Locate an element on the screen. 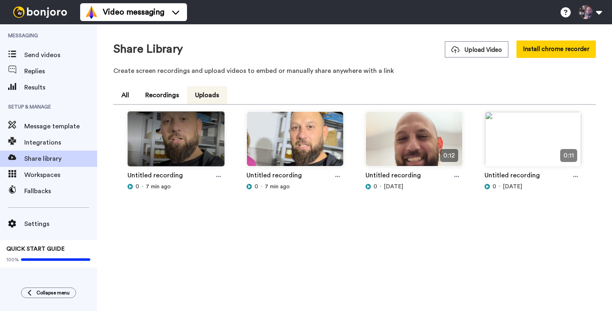 This screenshot has width=612, height=311. span: 0:12 is located at coordinates (449, 155).